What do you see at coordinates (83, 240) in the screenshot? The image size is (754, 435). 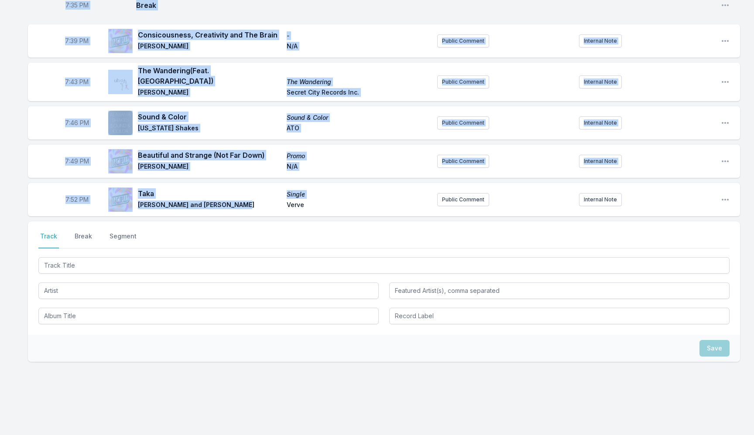 I see `button: Break` at bounding box center [83, 240].